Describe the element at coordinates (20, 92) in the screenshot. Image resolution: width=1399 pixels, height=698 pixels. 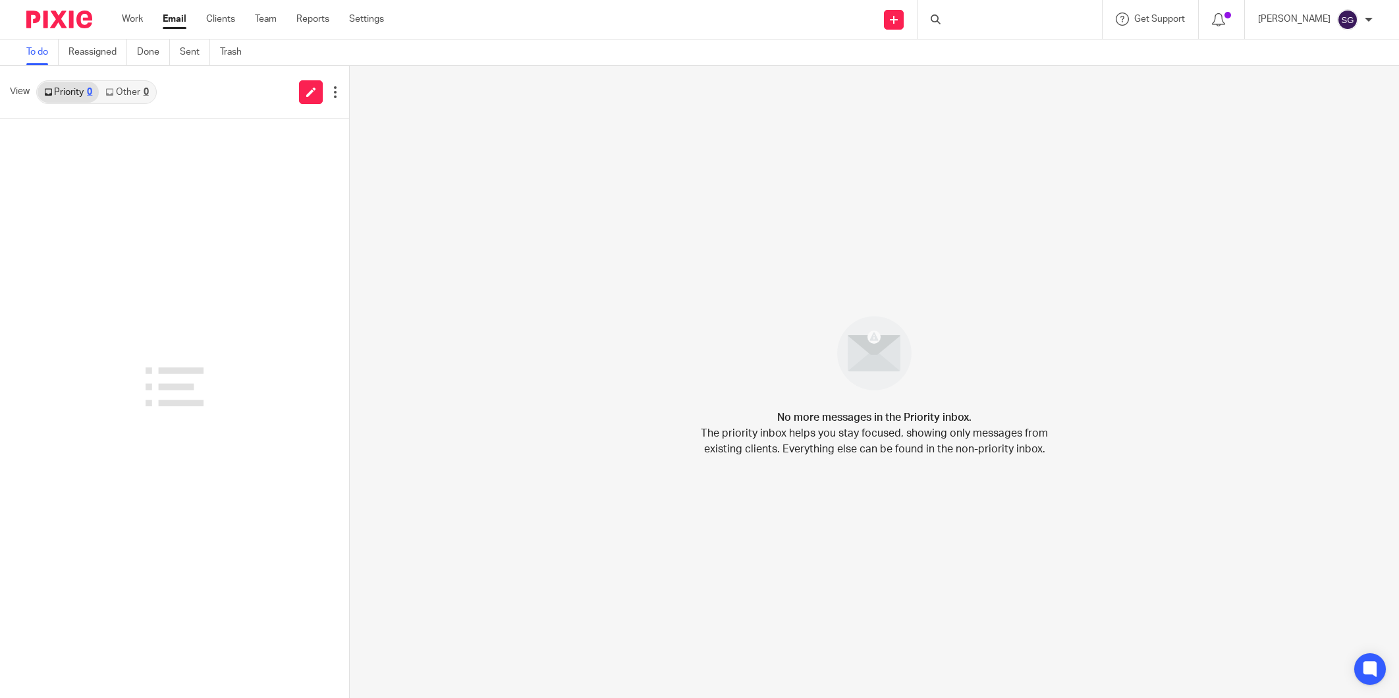
I see `span: View` at that location.